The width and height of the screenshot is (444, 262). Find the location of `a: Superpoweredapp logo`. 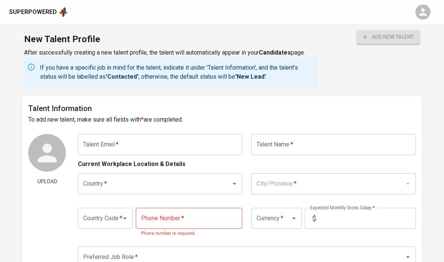

a: Superpoweredapp logo is located at coordinates (39, 12).